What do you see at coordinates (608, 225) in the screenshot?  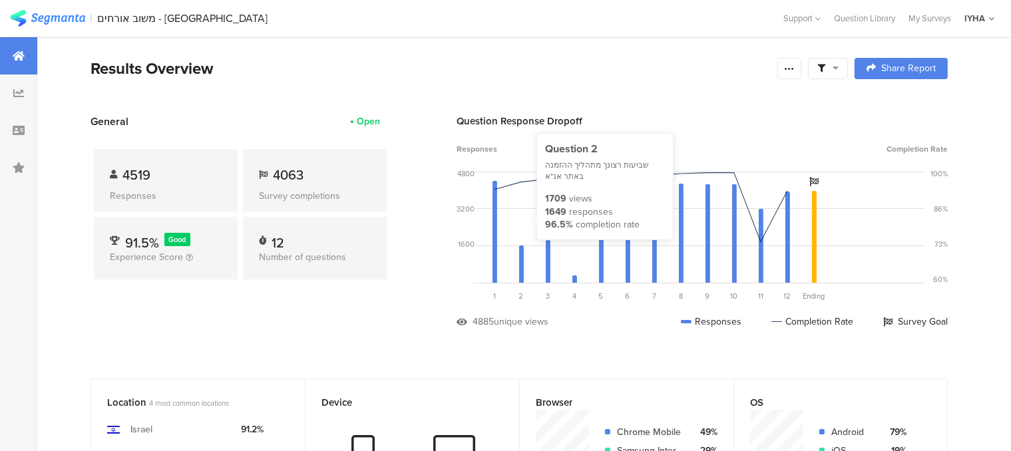 I see `div: completion rate` at bounding box center [608, 225].